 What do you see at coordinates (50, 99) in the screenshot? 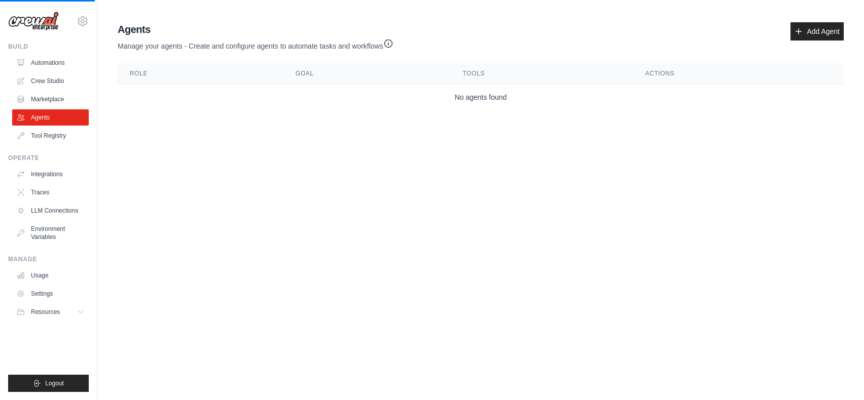
I see `a: Marketplace` at bounding box center [50, 99].